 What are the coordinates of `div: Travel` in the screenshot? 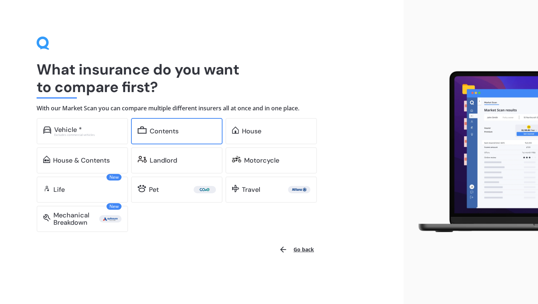 It's located at (251, 190).